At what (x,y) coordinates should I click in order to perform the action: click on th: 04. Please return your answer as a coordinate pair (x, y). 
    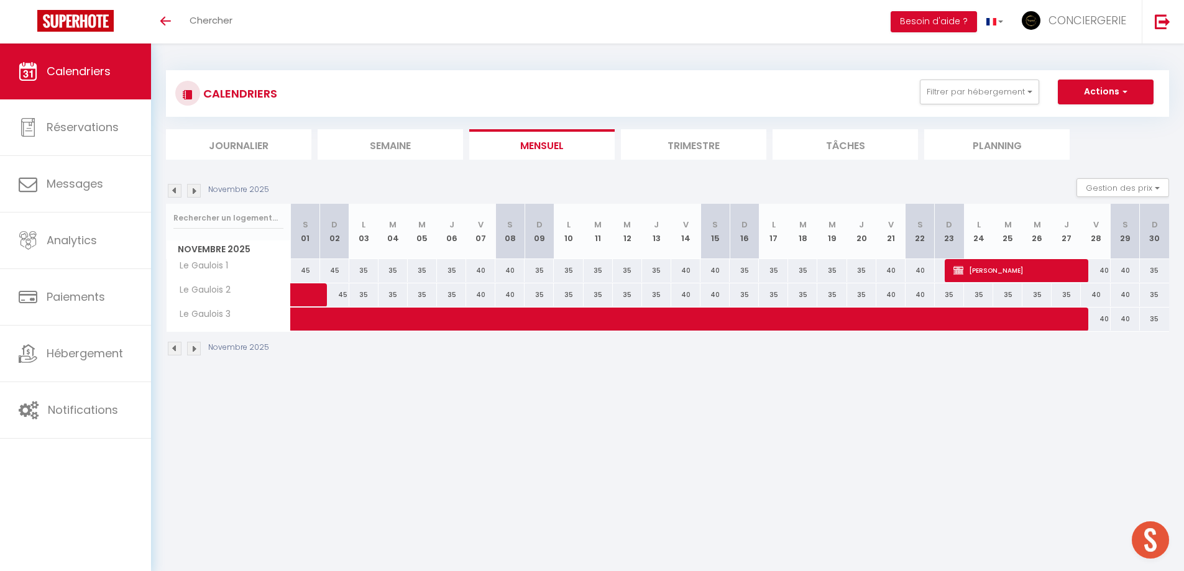
    Looking at the image, I should click on (393, 231).